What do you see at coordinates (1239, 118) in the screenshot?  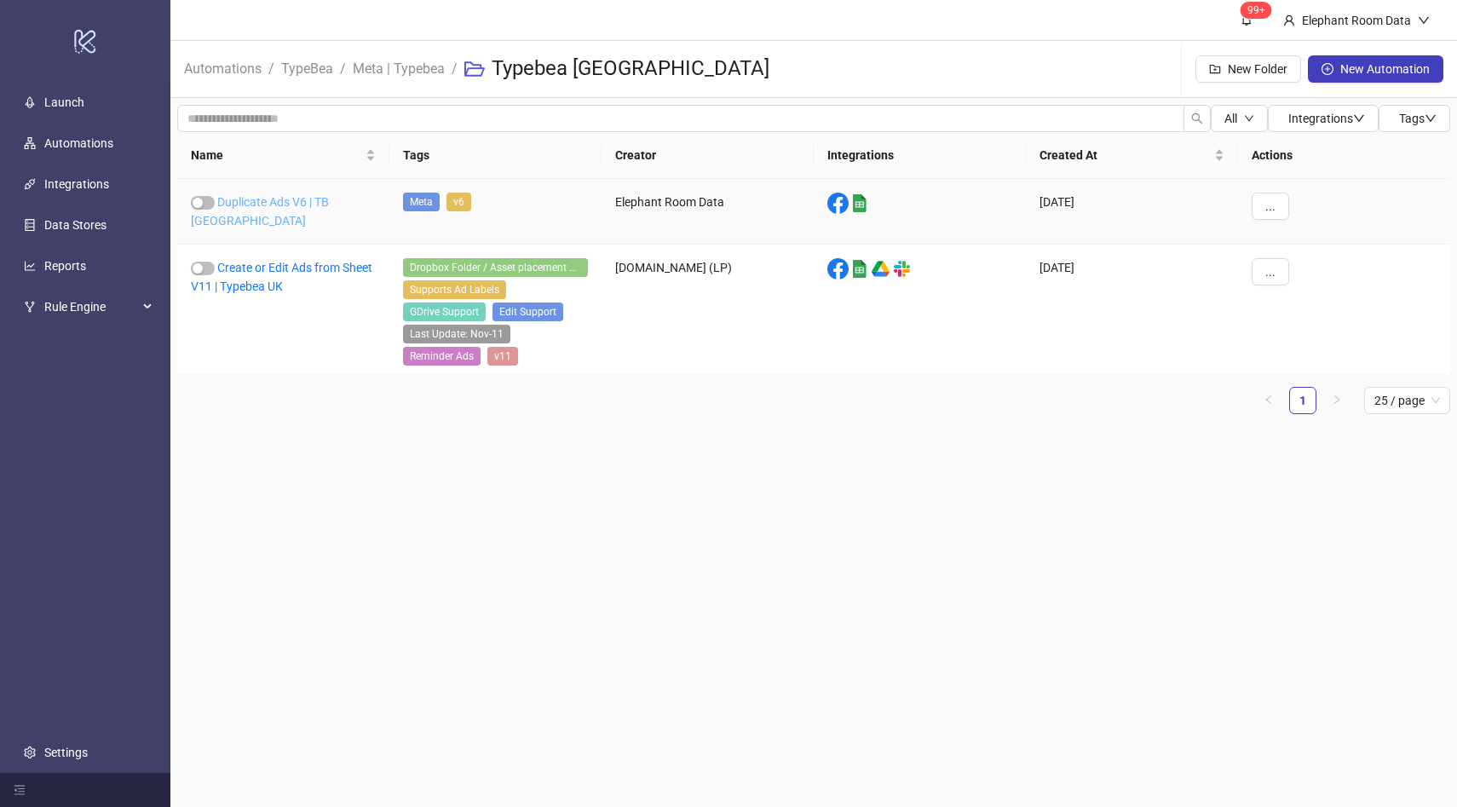 I see `button: Alldown` at bounding box center [1239, 118].